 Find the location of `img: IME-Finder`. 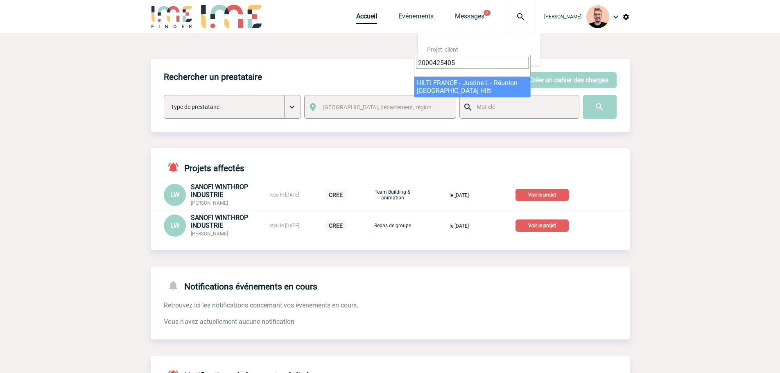

img: IME-Finder is located at coordinates (172, 16).